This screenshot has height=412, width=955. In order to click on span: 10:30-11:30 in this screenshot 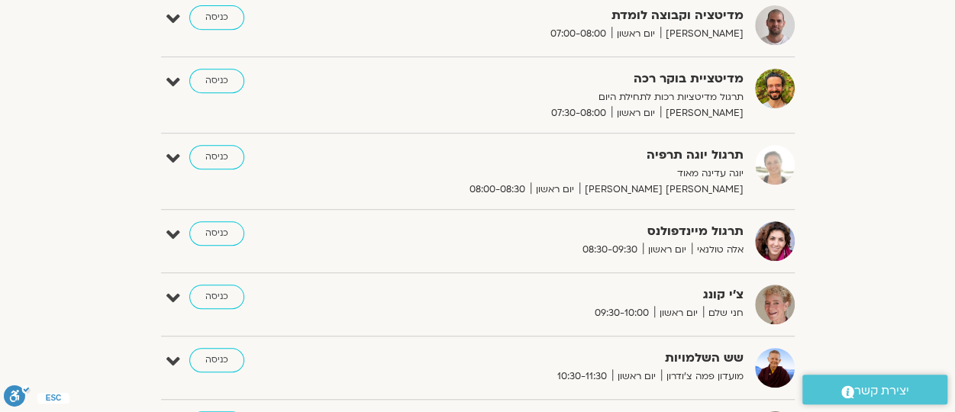, I will do `click(582, 376)`.